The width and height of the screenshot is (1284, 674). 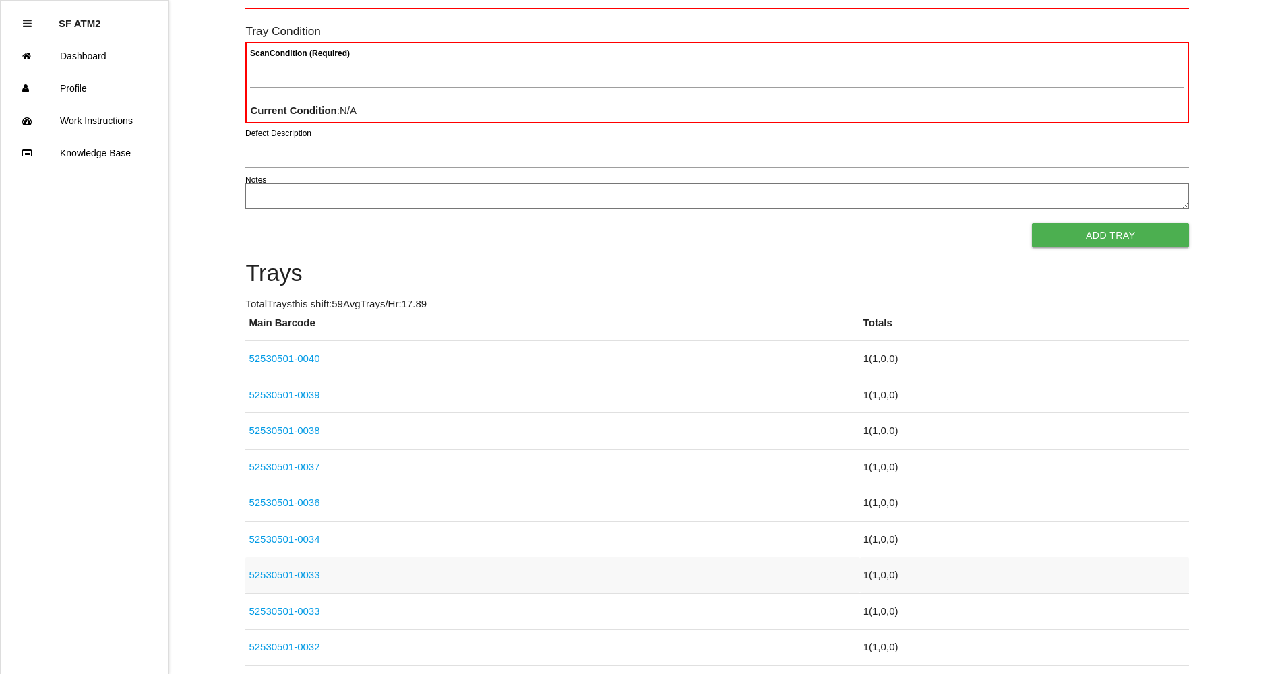 What do you see at coordinates (284, 502) in the screenshot?
I see `a: 52530501-0036` at bounding box center [284, 502].